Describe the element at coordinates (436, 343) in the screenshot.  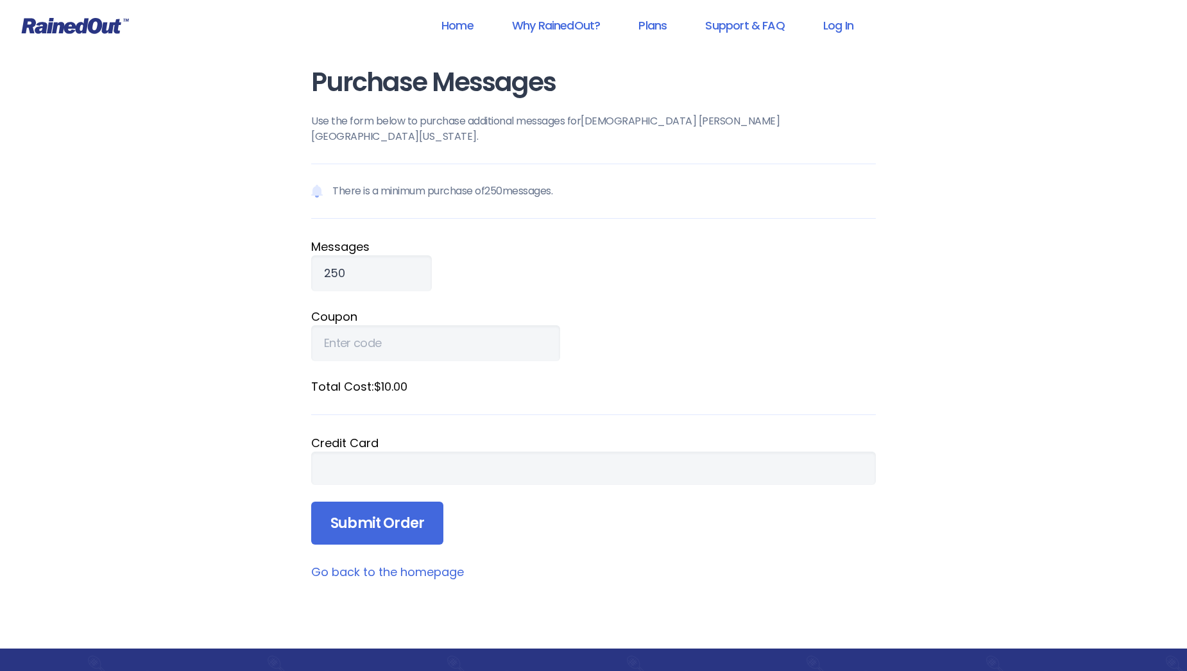
I see `input: Enter code` at that location.